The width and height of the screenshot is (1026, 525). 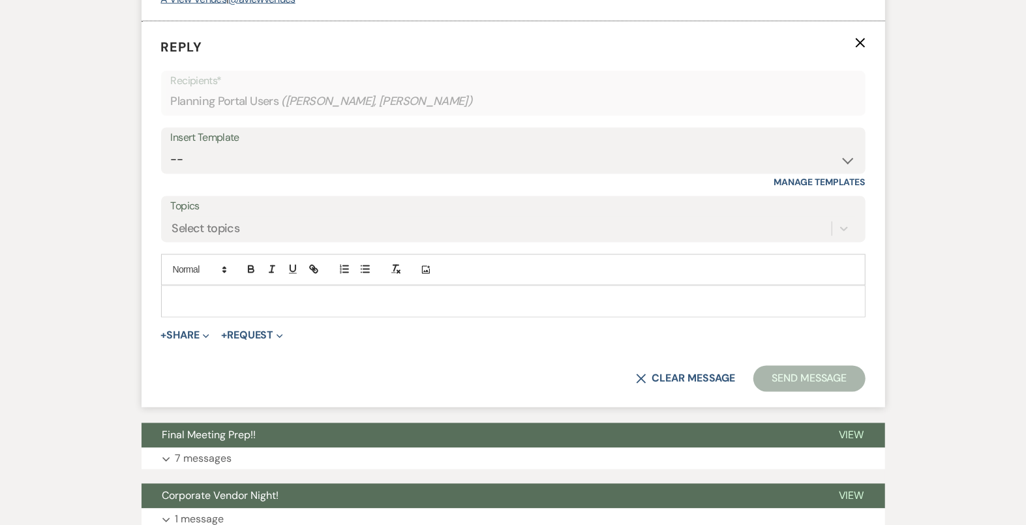 What do you see at coordinates (809, 379) in the screenshot?
I see `button: Send Message` at bounding box center [809, 379].